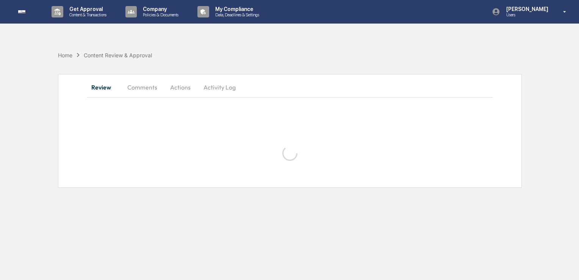  I want to click on p: Policies & Documents, so click(160, 15).